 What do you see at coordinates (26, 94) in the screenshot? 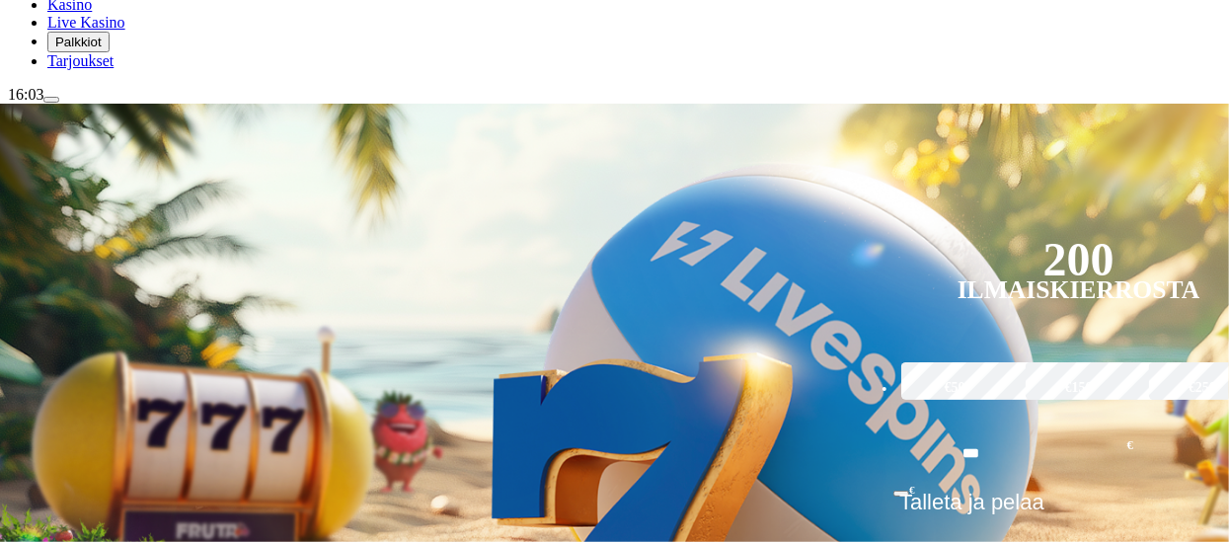
I see `span: 16:03` at bounding box center [26, 94].